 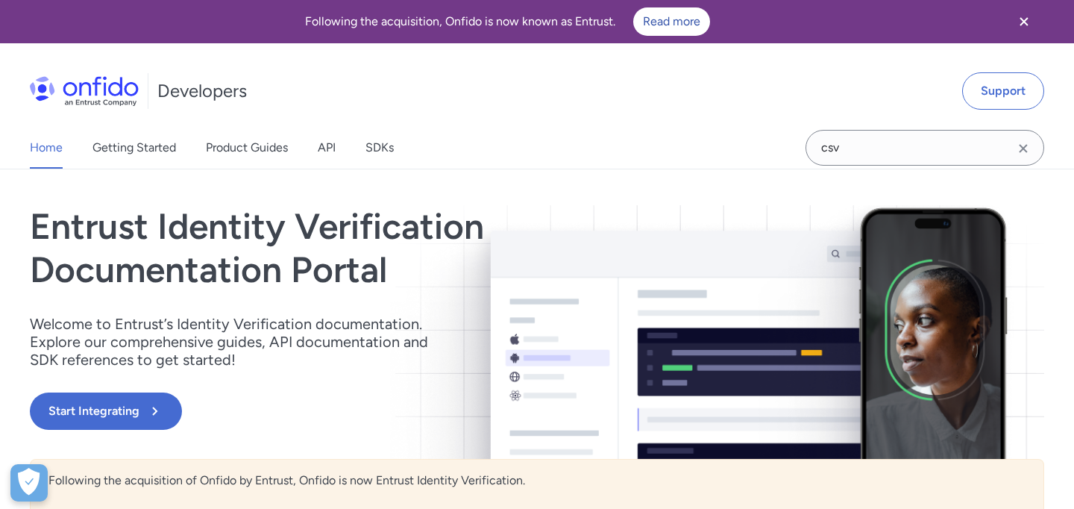 I want to click on a: Start Integrating, so click(x=385, y=411).